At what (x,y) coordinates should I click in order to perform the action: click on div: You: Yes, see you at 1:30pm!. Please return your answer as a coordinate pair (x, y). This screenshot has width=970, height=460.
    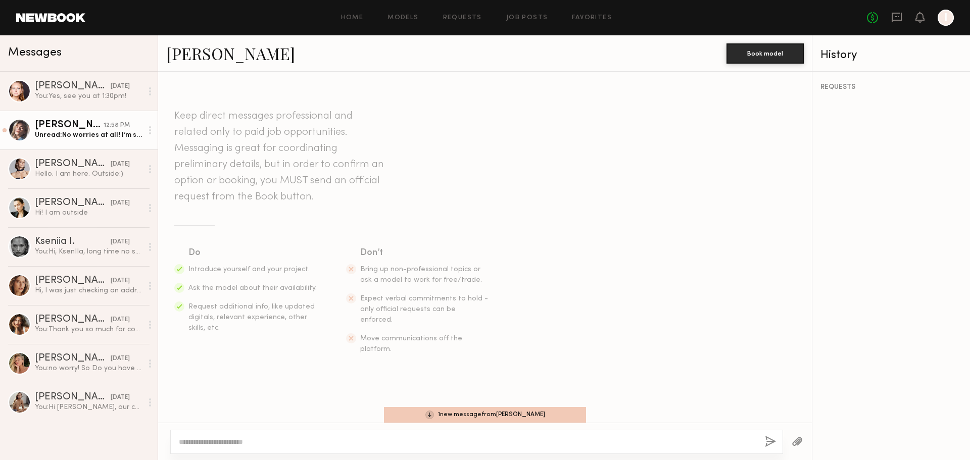
    Looking at the image, I should click on (88, 96).